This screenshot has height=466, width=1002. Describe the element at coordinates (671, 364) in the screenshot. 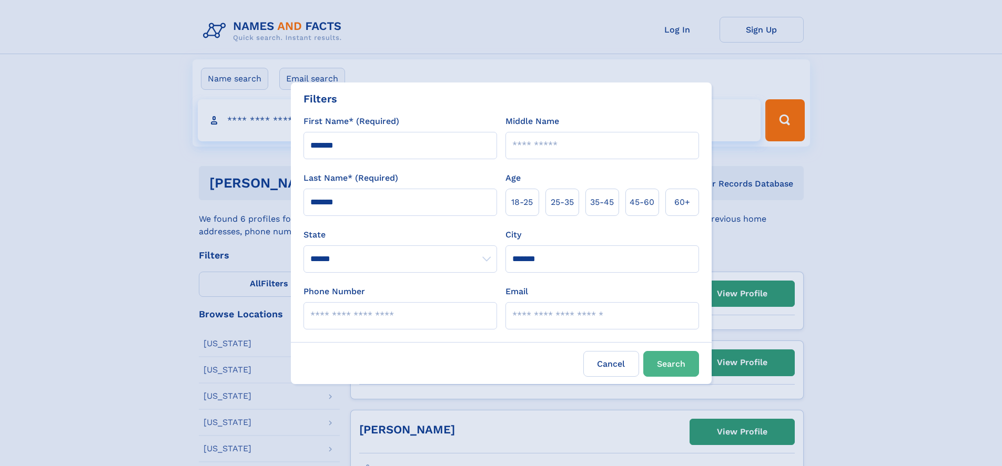

I see `button: Search` at that location.